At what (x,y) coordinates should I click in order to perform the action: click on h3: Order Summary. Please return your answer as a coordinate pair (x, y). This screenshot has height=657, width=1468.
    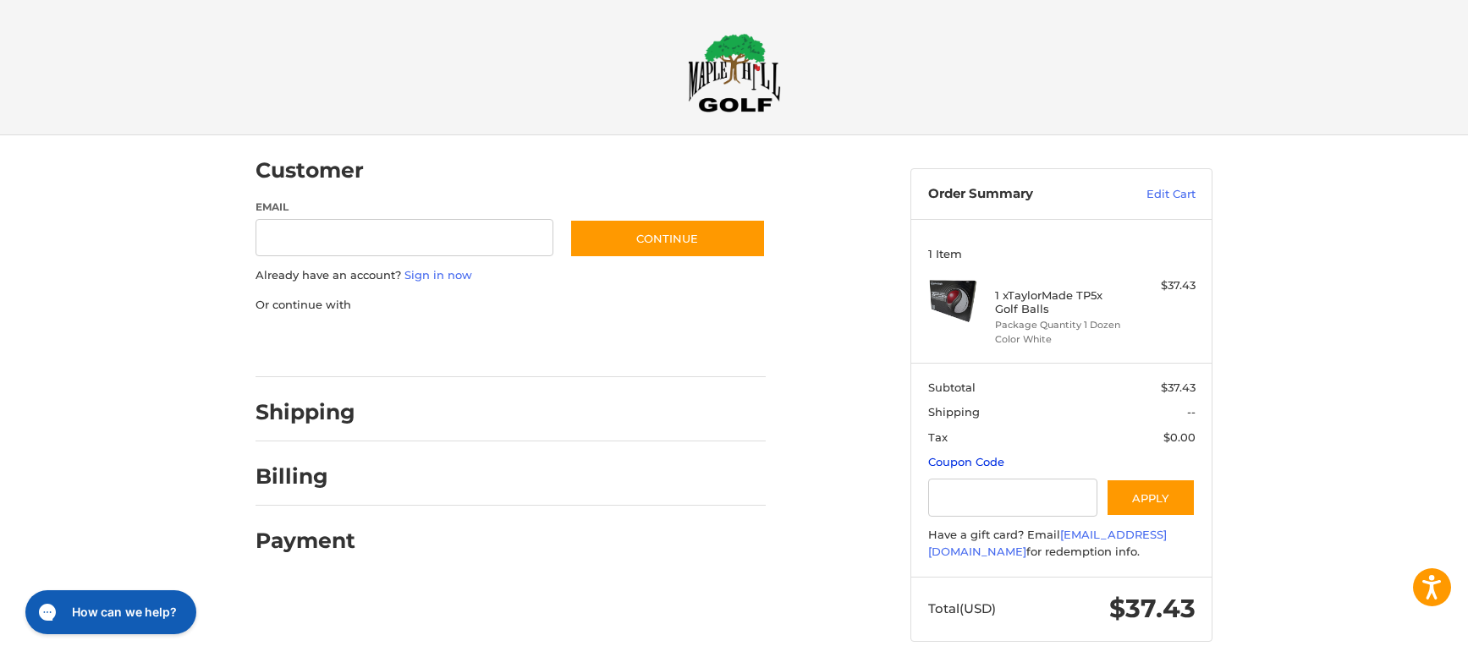
    Looking at the image, I should click on (1019, 195).